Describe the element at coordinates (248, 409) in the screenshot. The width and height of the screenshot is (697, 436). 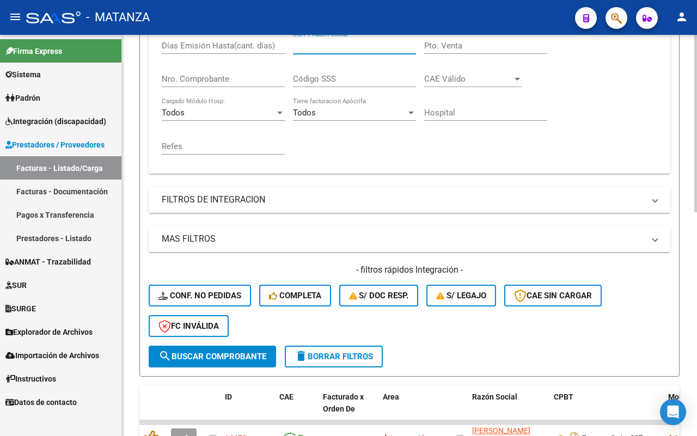
I see `datatable-header-cell: ID` at that location.